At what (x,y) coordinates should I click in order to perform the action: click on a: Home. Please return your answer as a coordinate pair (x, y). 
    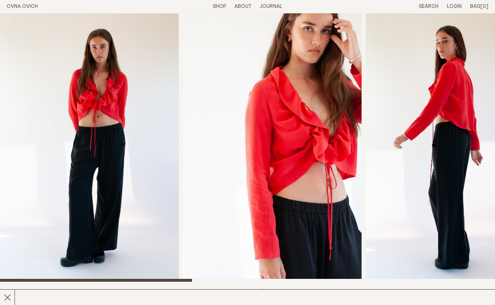
    Looking at the image, I should click on (22, 6).